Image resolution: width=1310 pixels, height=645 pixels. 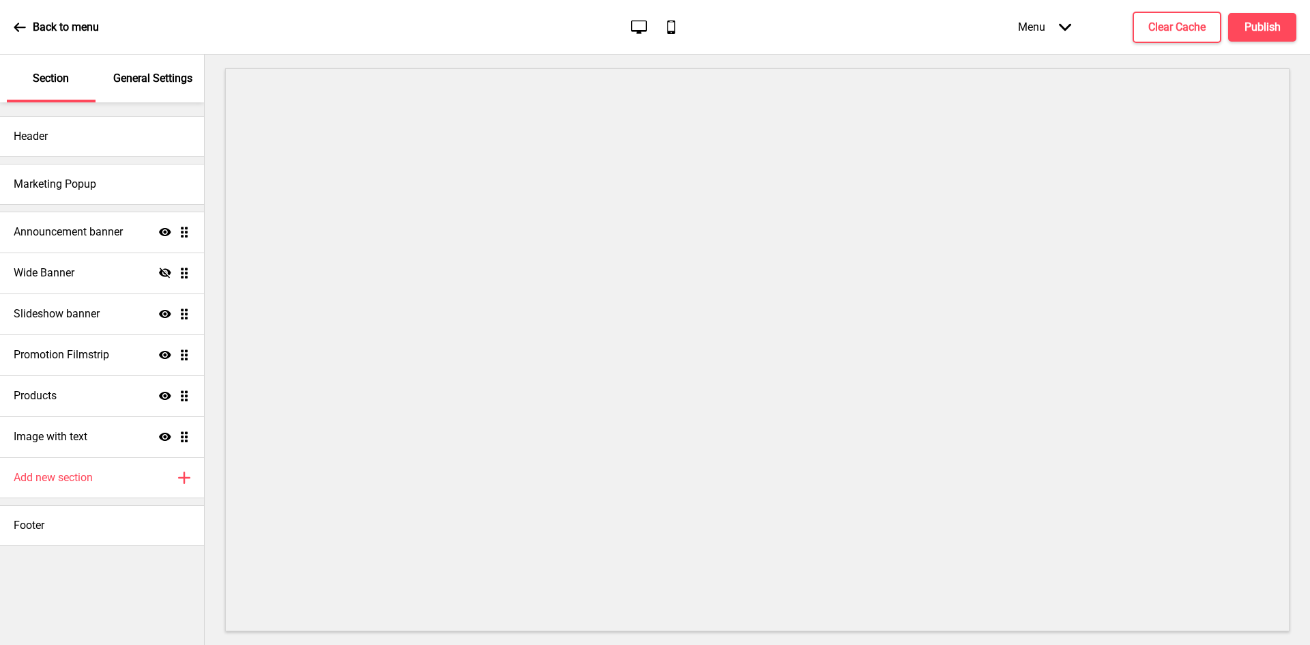 I want to click on h4: Slideshow banner, so click(x=57, y=314).